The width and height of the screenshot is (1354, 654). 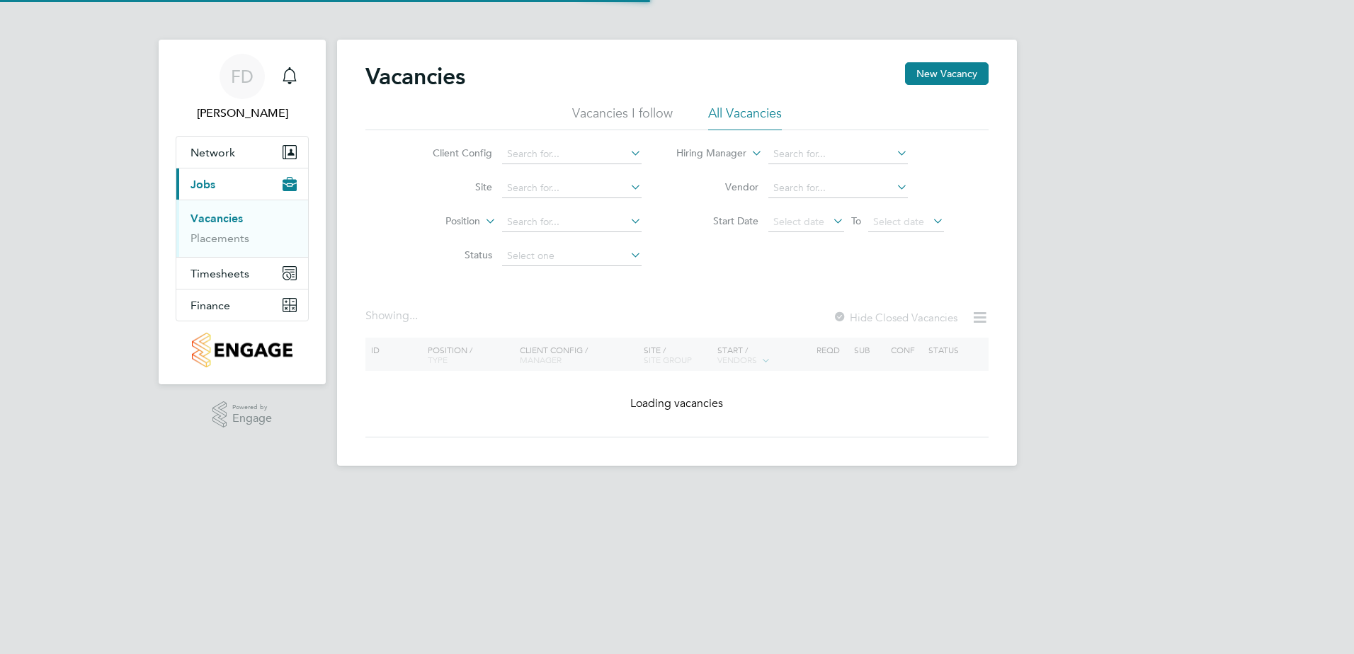 What do you see at coordinates (451, 187) in the screenshot?
I see `label: Site` at bounding box center [451, 187].